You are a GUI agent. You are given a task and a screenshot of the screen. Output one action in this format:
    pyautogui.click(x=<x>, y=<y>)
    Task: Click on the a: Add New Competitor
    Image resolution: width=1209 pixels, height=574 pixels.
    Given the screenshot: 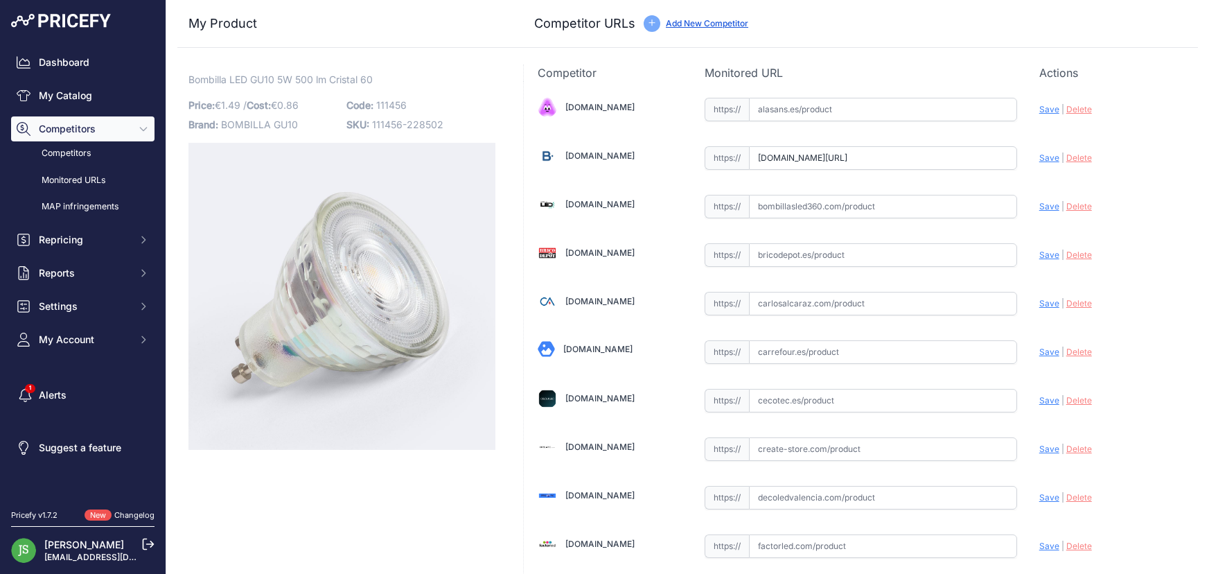 What is the action you would take?
    pyautogui.click(x=707, y=23)
    